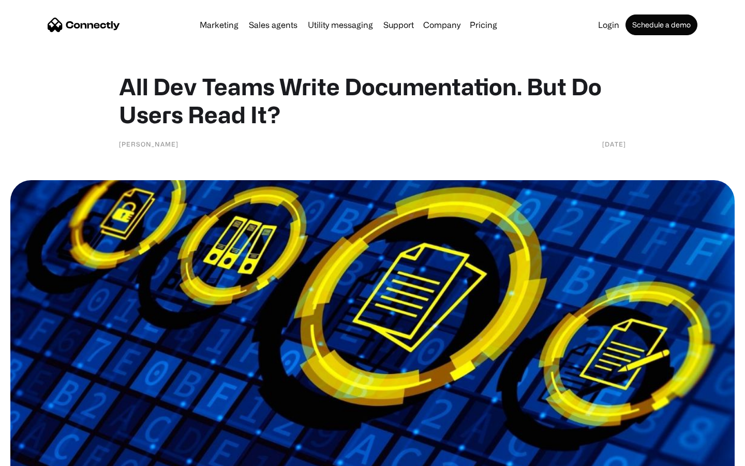 The image size is (745, 466). Describe the element at coordinates (661, 25) in the screenshot. I see `a: Schedule a demo` at that location.